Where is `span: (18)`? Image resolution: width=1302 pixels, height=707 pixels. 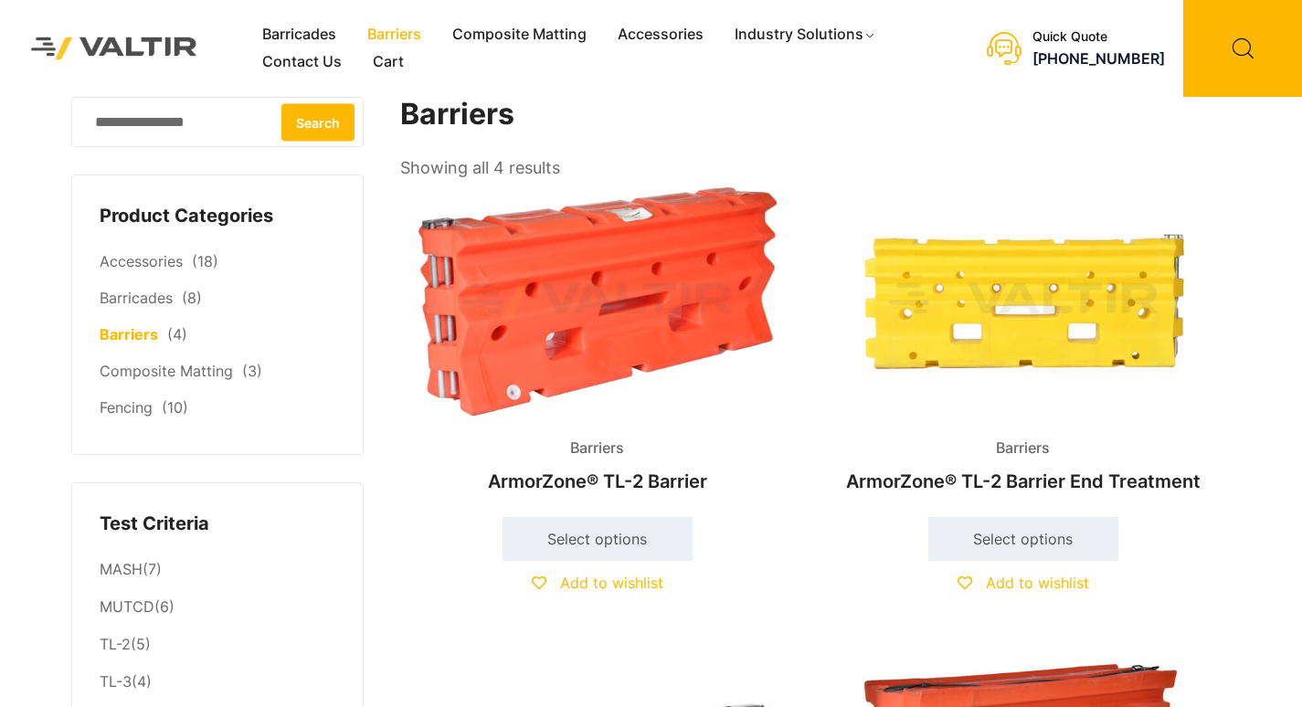
span: (18) is located at coordinates (205, 261).